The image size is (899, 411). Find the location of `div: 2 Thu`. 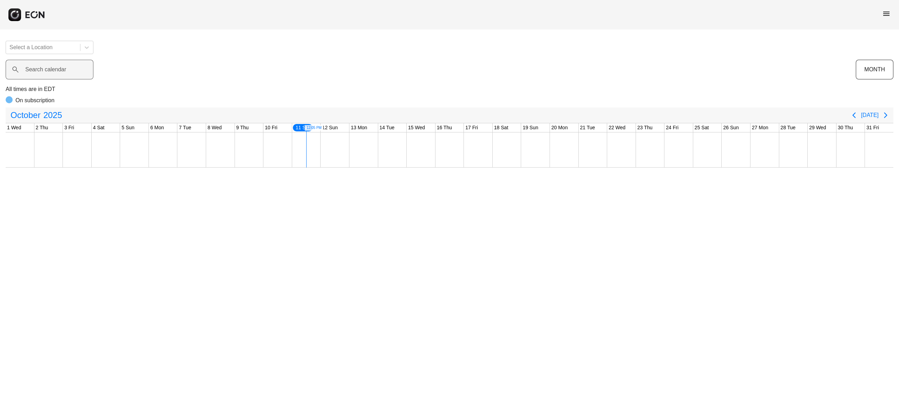

div: 2 Thu is located at coordinates (42, 127).